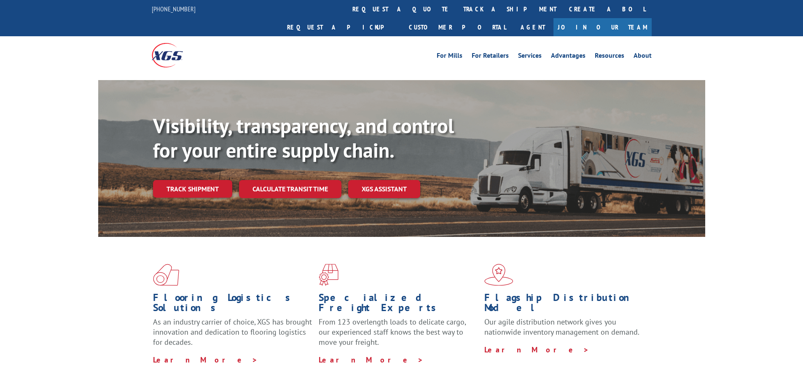 The image size is (803, 384). I want to click on h1: Flagship Distribution Model, so click(564, 305).